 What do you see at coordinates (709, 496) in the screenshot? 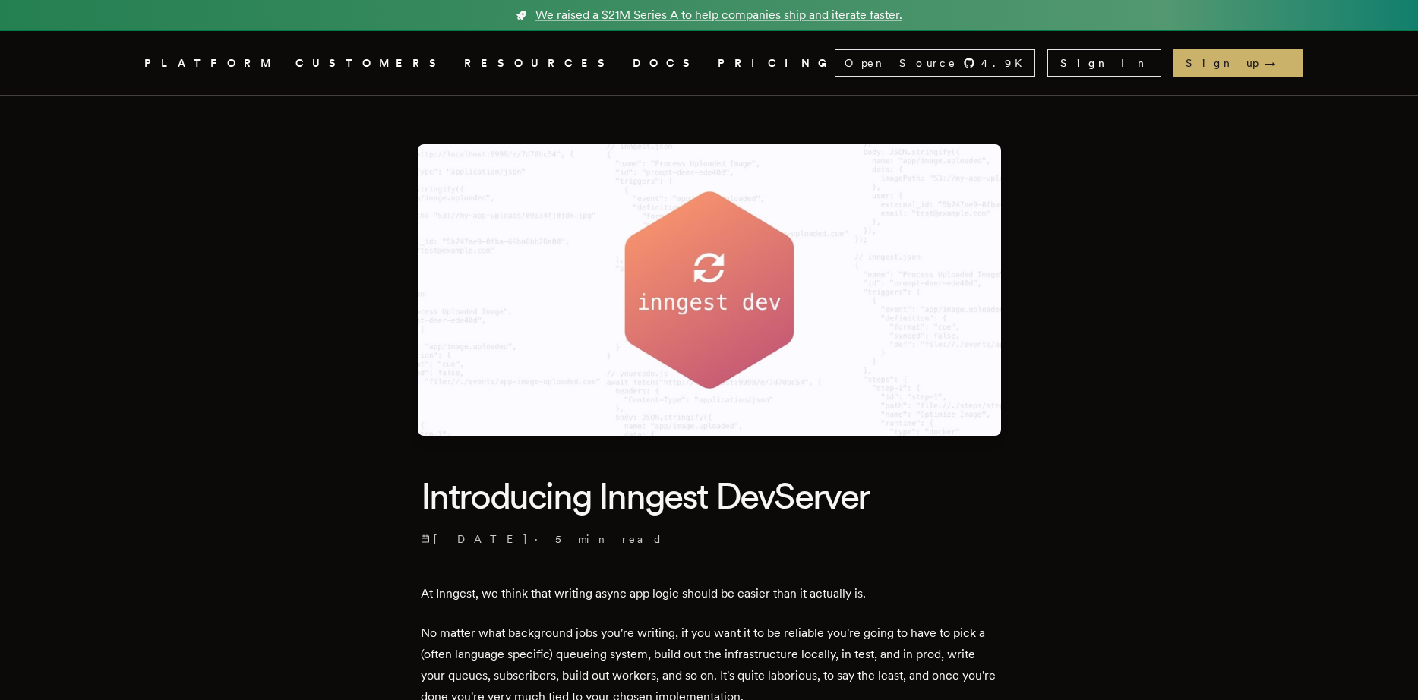
I see `h1: Introducing Inngest DevServer` at bounding box center [709, 496].